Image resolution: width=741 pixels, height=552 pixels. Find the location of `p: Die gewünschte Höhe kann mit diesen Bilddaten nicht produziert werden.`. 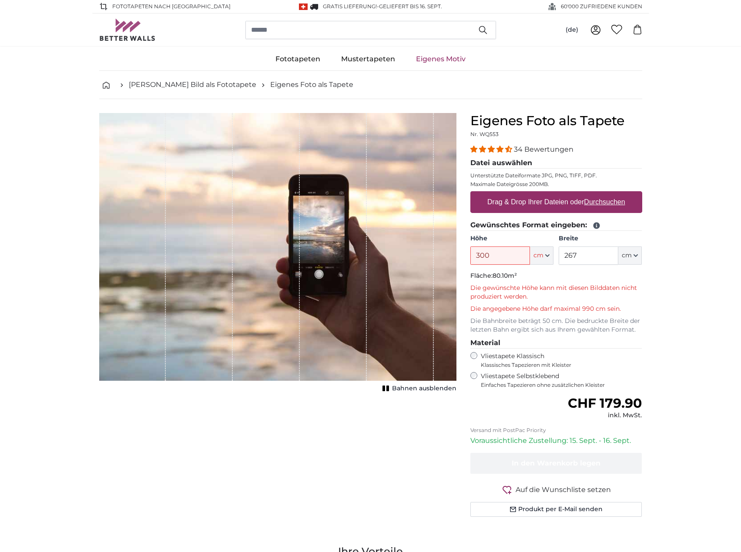

p: Die gewünschte Höhe kann mit diesen Bilddaten nicht produziert werden. is located at coordinates (556, 293).